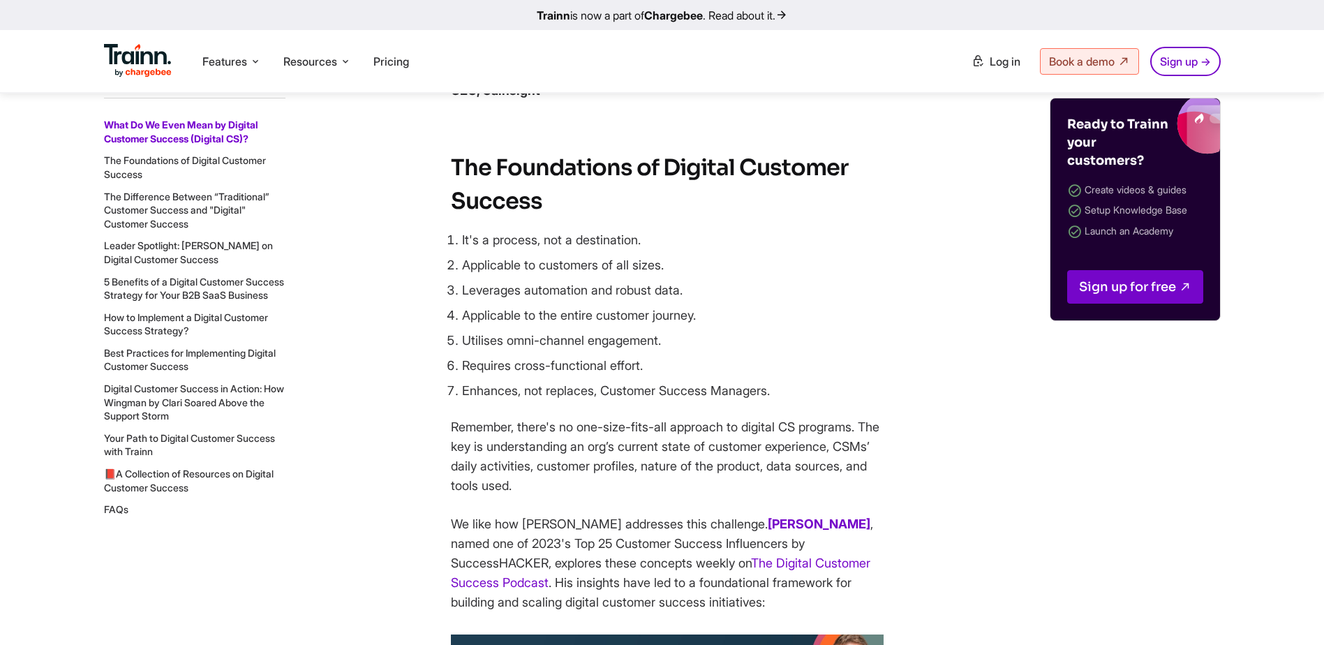 The height and width of the screenshot is (645, 1324). Describe the element at coordinates (673, 391) in the screenshot. I see `li: Enhances, not replaces, Customer Success Managers.` at that location.